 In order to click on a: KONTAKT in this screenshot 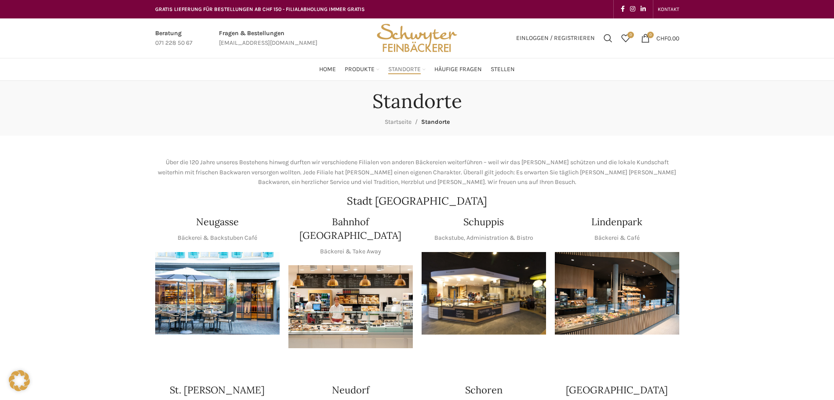, I will do `click(668, 9)`.